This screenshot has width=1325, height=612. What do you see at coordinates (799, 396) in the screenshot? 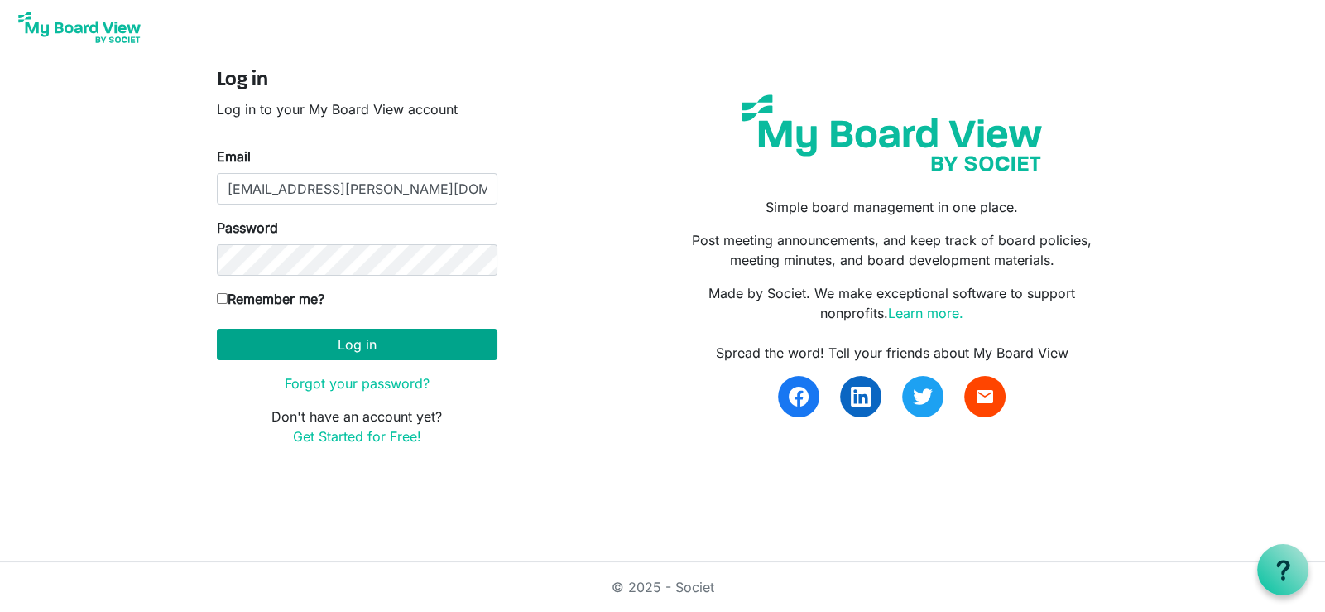
I see `img: facebook.svg` at bounding box center [799, 396].